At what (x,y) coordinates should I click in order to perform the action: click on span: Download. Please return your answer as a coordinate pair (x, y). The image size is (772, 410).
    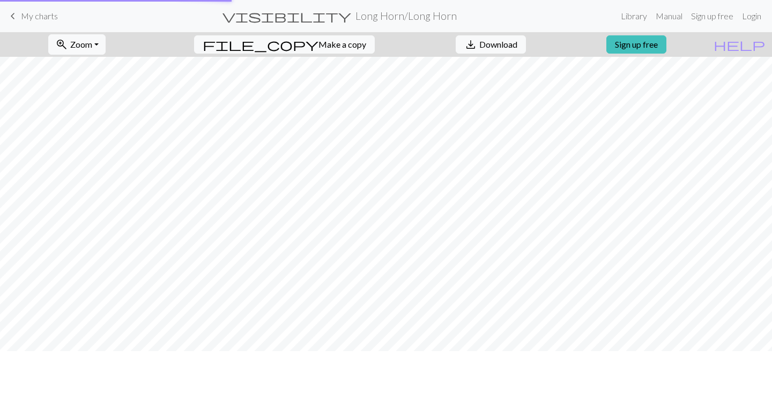
    Looking at the image, I should click on (498, 44).